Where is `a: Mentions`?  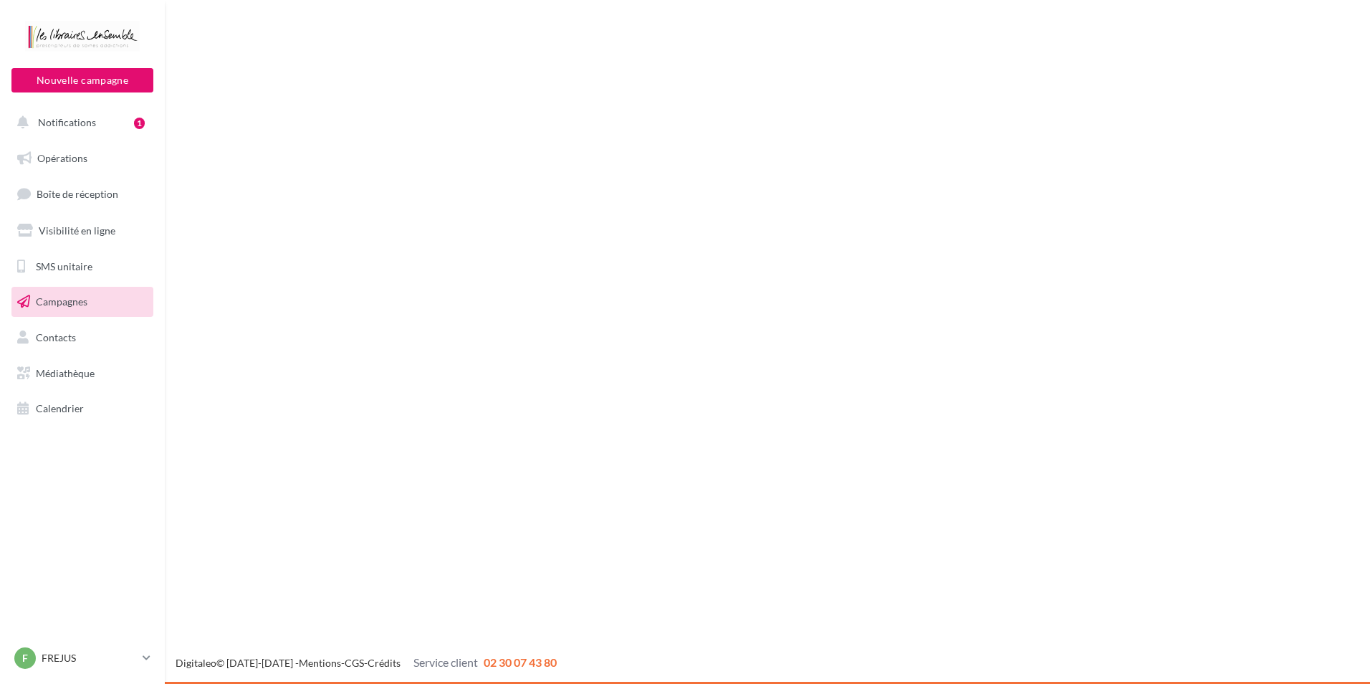
a: Mentions is located at coordinates (320, 662).